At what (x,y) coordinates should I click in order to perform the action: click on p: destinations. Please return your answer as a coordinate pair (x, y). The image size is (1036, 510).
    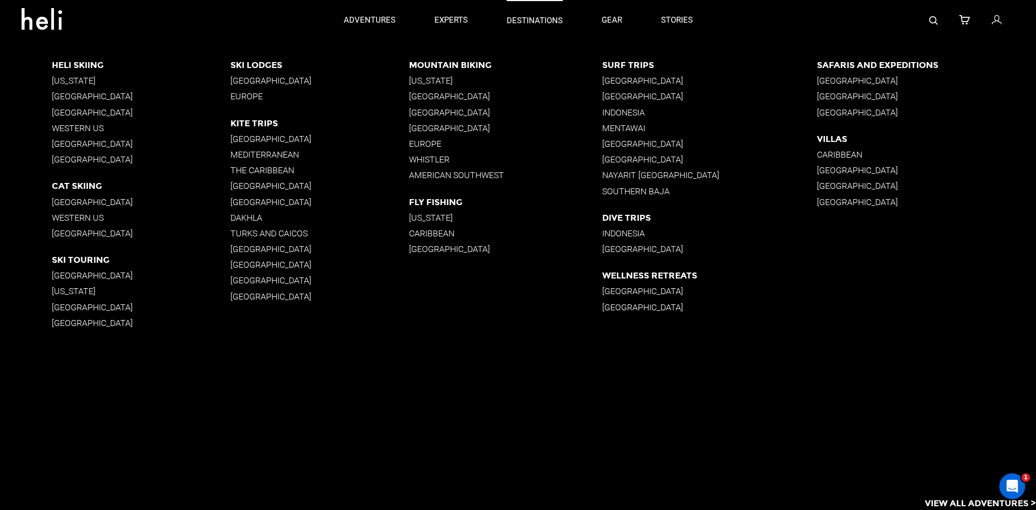
    Looking at the image, I should click on (535, 21).